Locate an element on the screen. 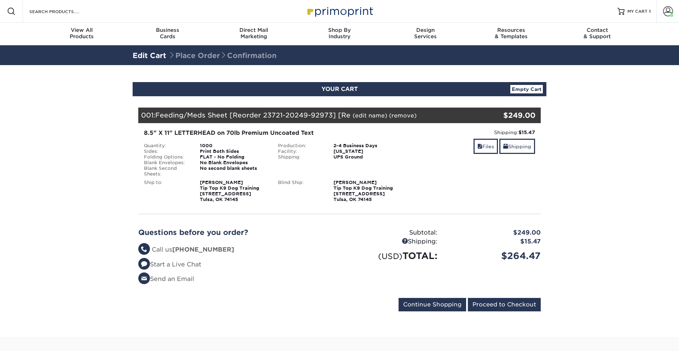  strong: $15.47 is located at coordinates (526, 132).